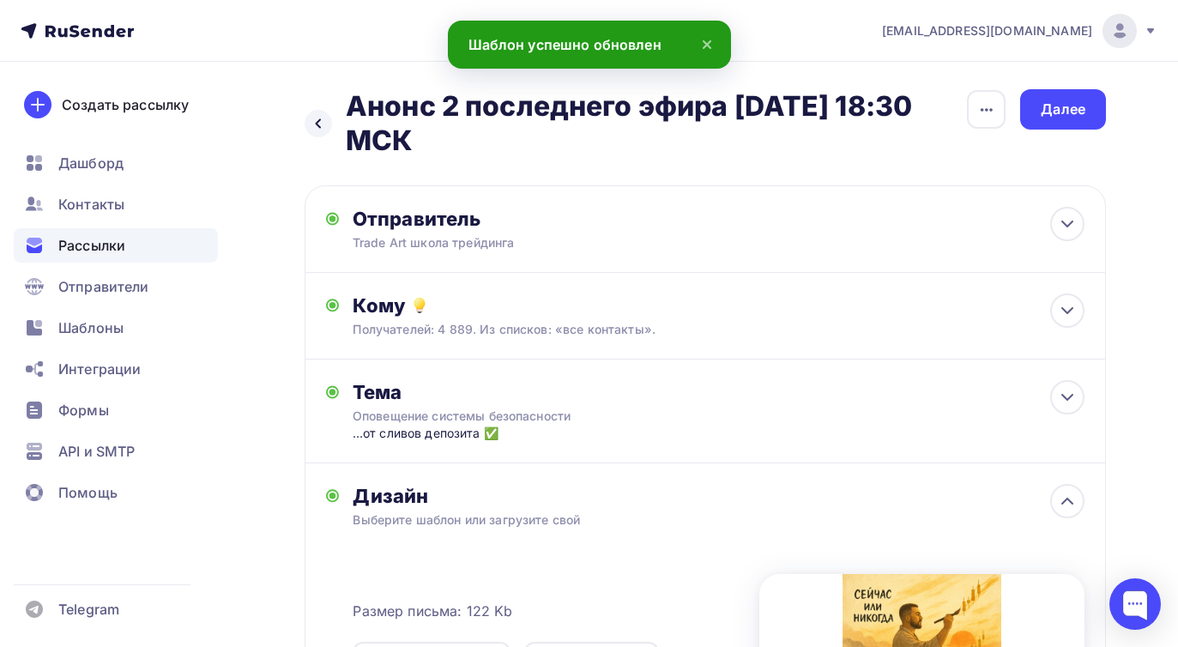 The image size is (1178, 647). Describe the element at coordinates (91, 328) in the screenshot. I see `span: Шаблоны` at that location.